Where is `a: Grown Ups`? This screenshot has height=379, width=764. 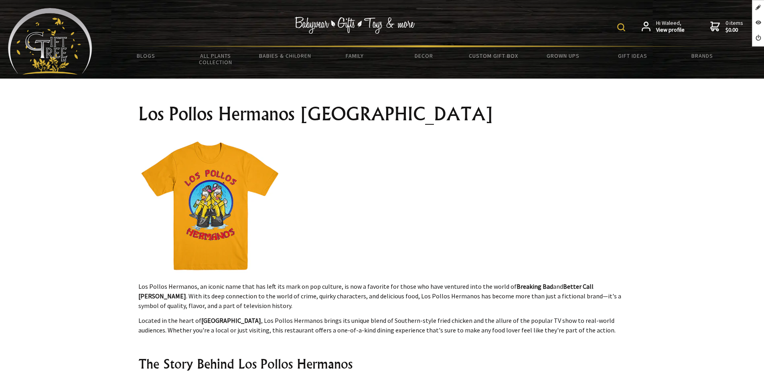
a: Grown Ups is located at coordinates (563, 56).